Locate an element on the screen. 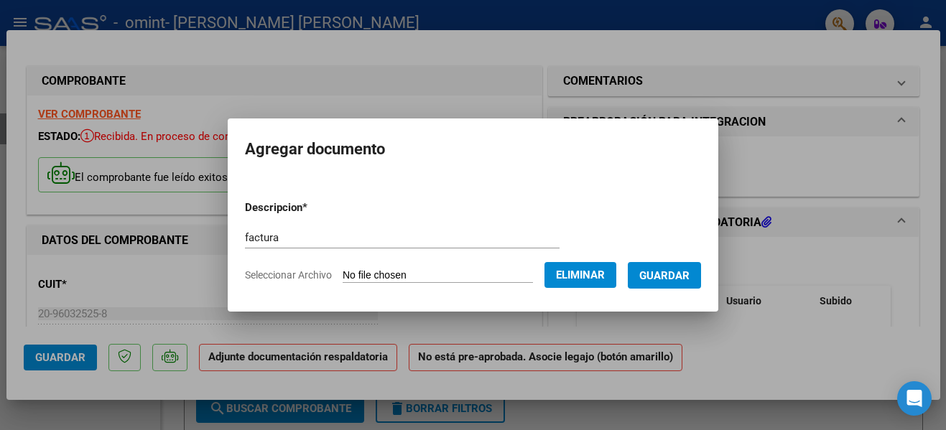 This screenshot has width=946, height=430. div: Open Intercom Messenger is located at coordinates (914, 399).